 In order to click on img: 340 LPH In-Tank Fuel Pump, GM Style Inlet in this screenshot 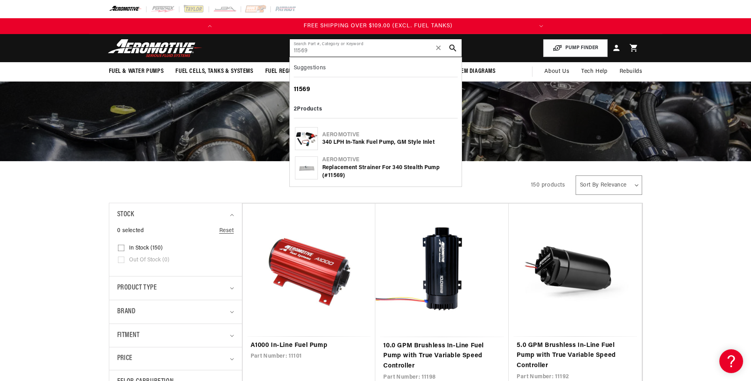, I will do `click(307, 139)`.